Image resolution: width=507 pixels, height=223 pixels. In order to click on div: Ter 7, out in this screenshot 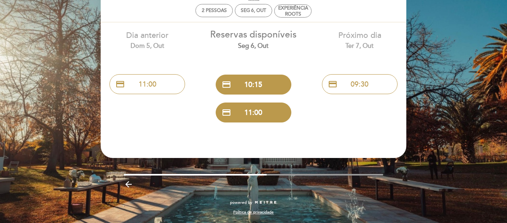, I will do `click(360, 46)`.